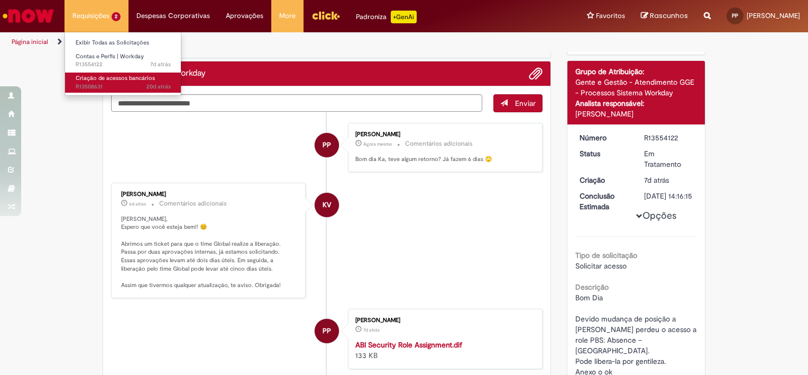 The width and height of the screenshot is (808, 375). Describe the element at coordinates (604, 201) in the screenshot. I see `dt: Conclusão Estimada` at that location.